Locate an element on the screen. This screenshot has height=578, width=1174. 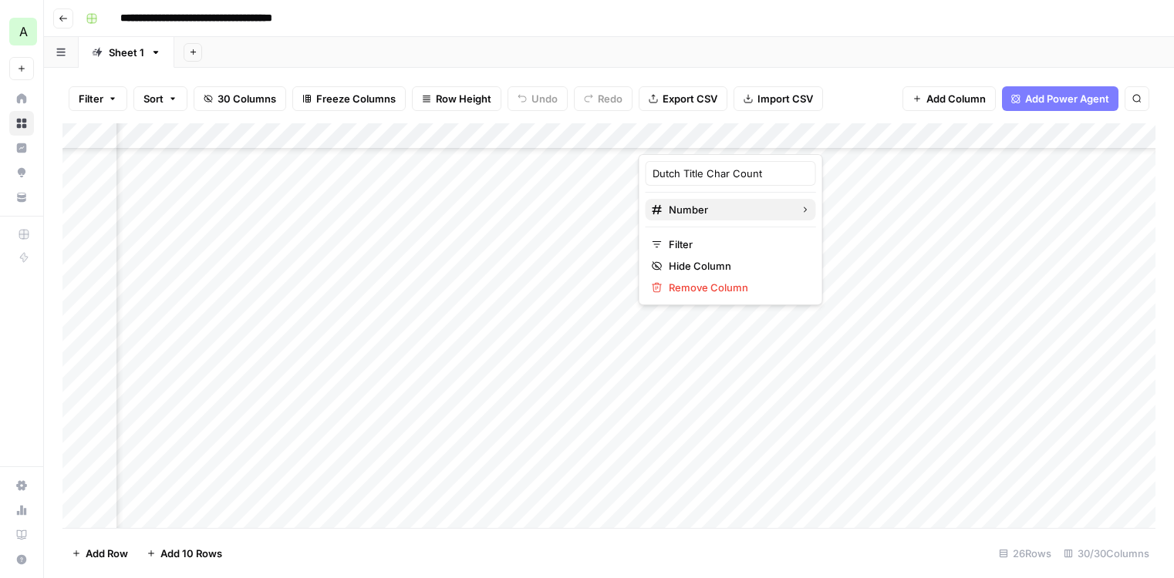
span: 30 Columns is located at coordinates (247, 99).